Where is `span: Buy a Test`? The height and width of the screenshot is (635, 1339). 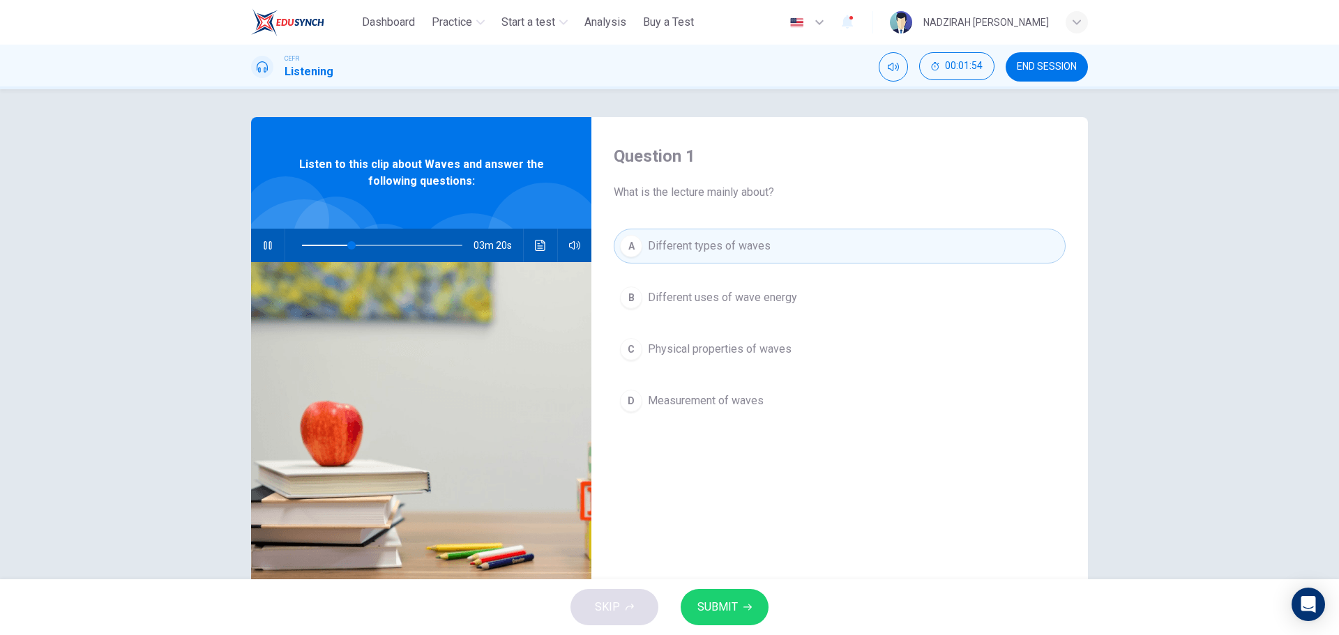 span: Buy a Test is located at coordinates (668, 22).